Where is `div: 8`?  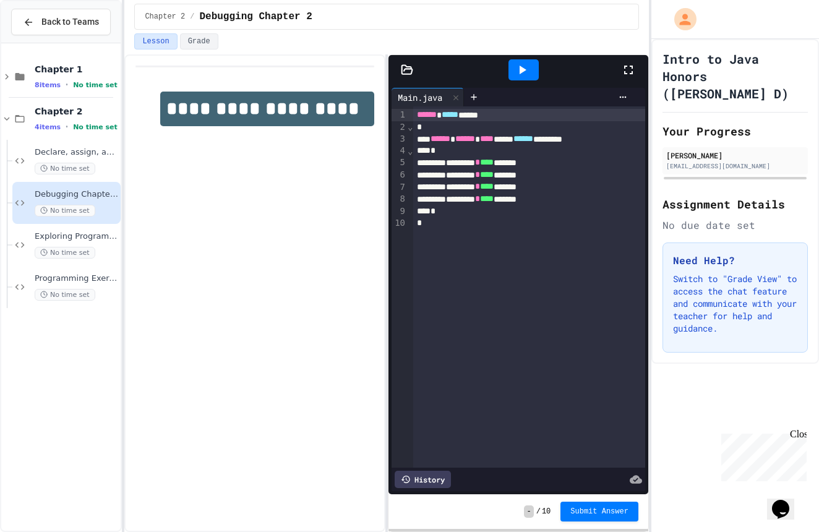
div: 8 is located at coordinates (399, 199).